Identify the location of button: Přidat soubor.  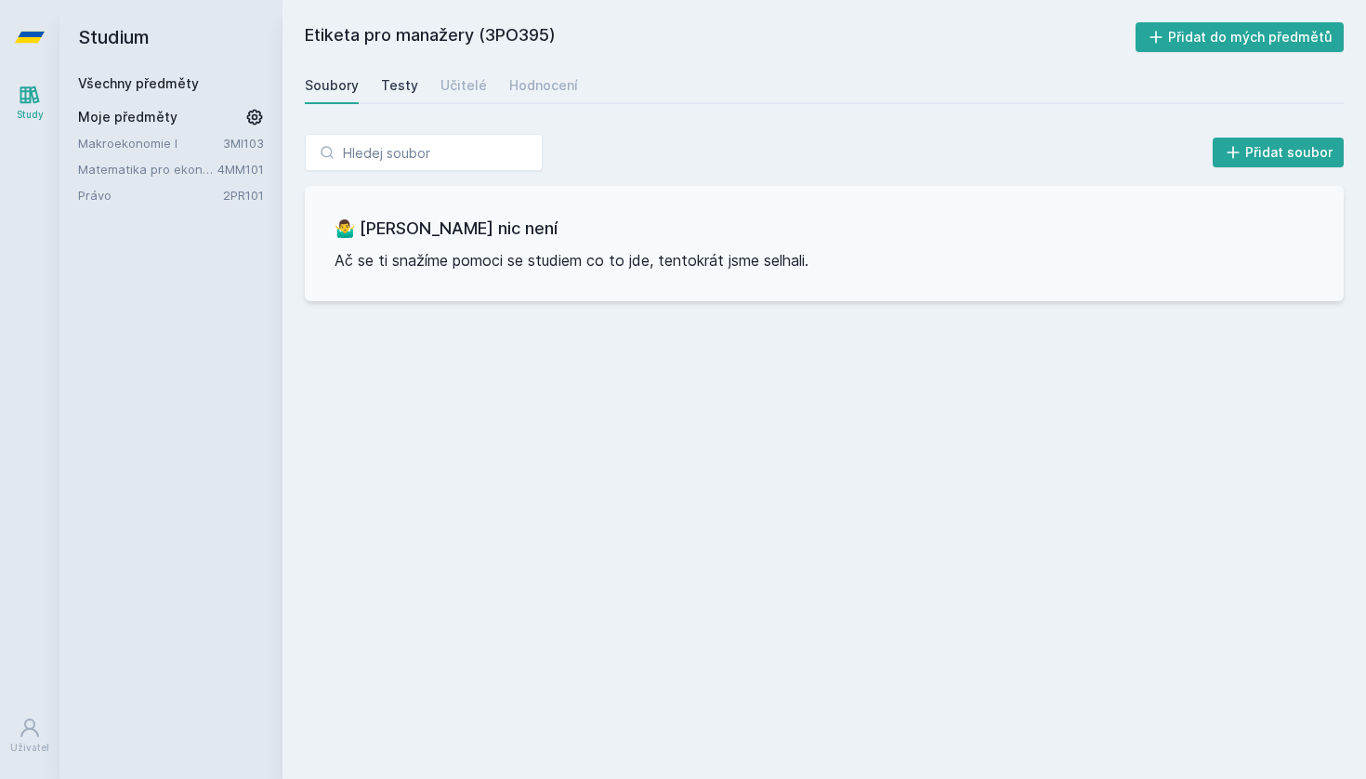
(1279, 152).